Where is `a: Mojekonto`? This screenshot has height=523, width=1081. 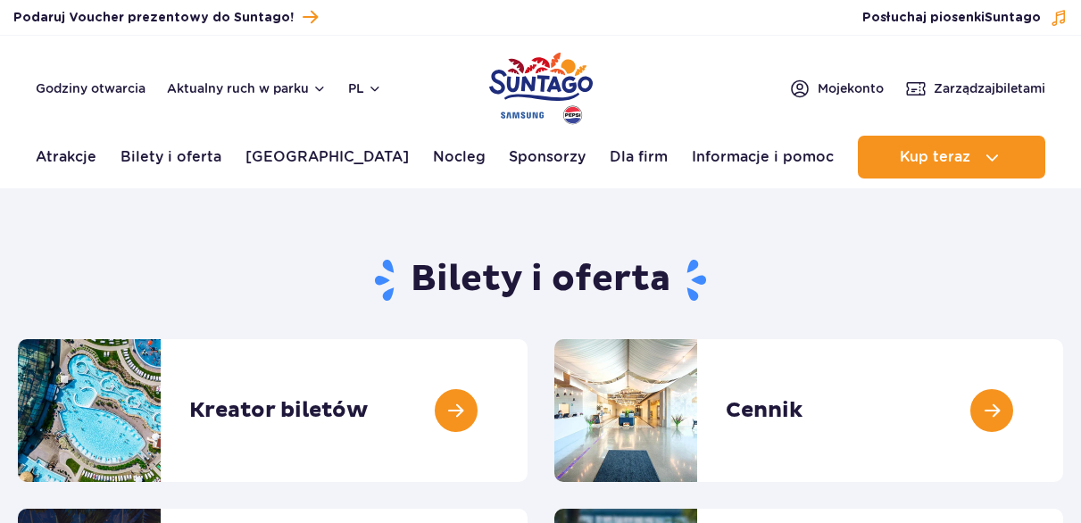 a: Mojekonto is located at coordinates (836, 88).